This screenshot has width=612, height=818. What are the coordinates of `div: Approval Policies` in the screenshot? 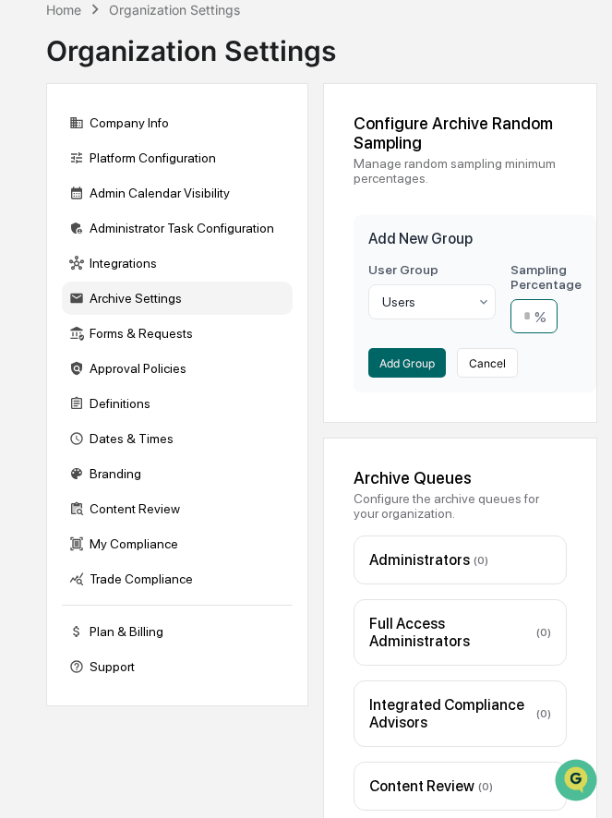 It's located at (177, 368).